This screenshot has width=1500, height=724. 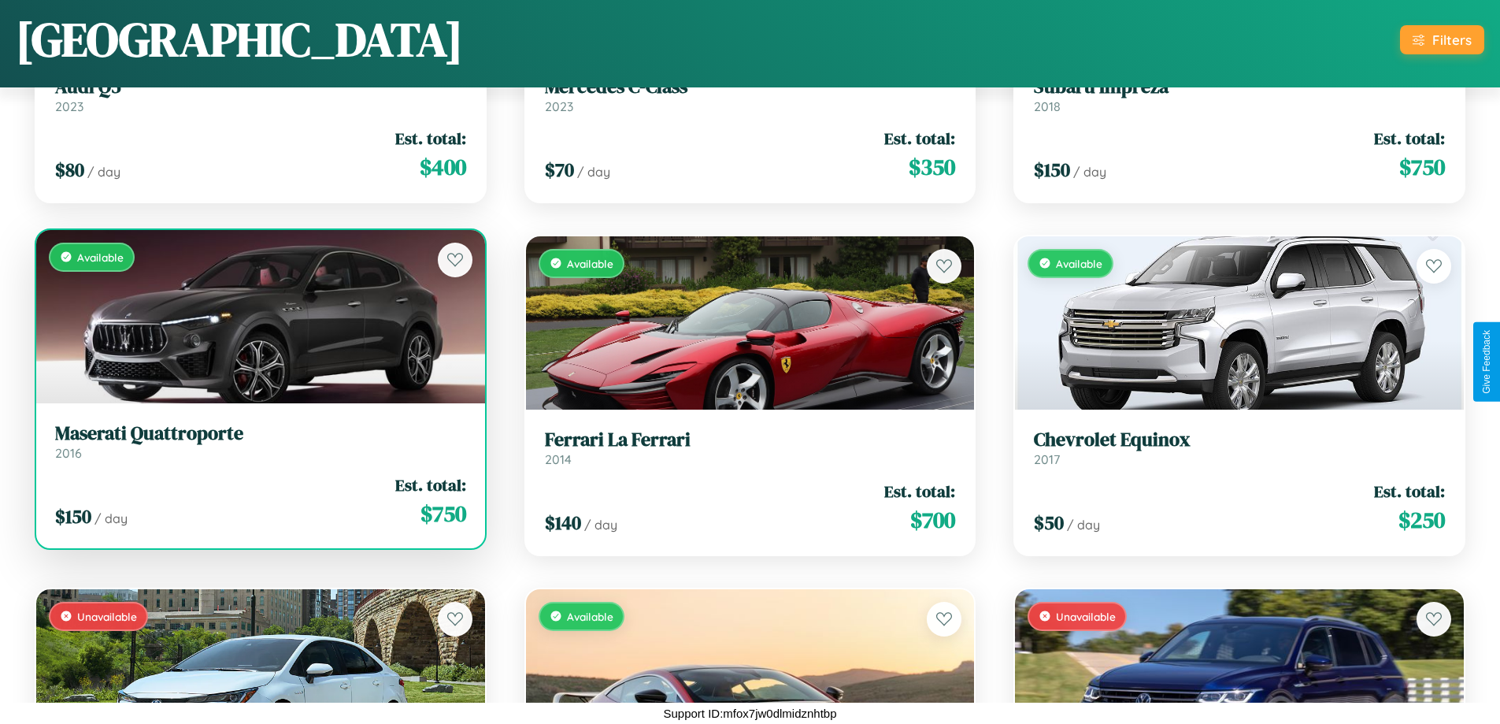 What do you see at coordinates (1047, 459) in the screenshot?
I see `span: 2017` at bounding box center [1047, 459].